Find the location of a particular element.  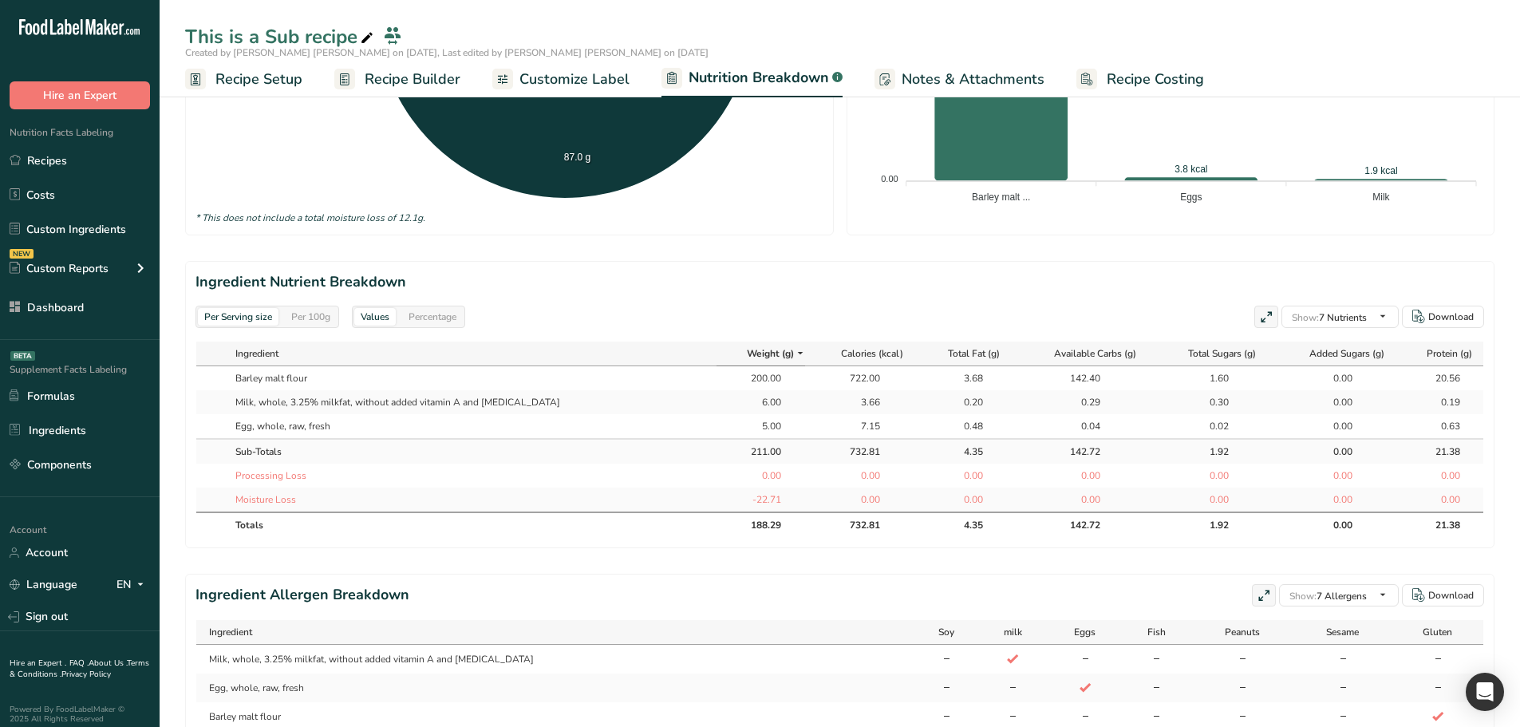

span: Gluten is located at coordinates (1437, 632).